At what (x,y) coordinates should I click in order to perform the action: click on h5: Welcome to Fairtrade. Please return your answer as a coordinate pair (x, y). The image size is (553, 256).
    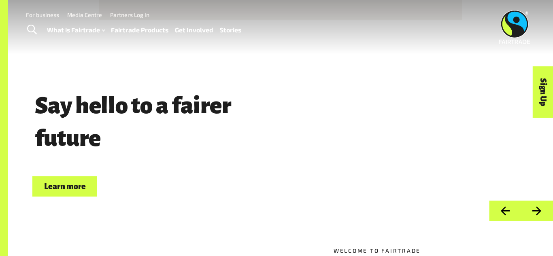
    Looking at the image, I should click on (405, 251).